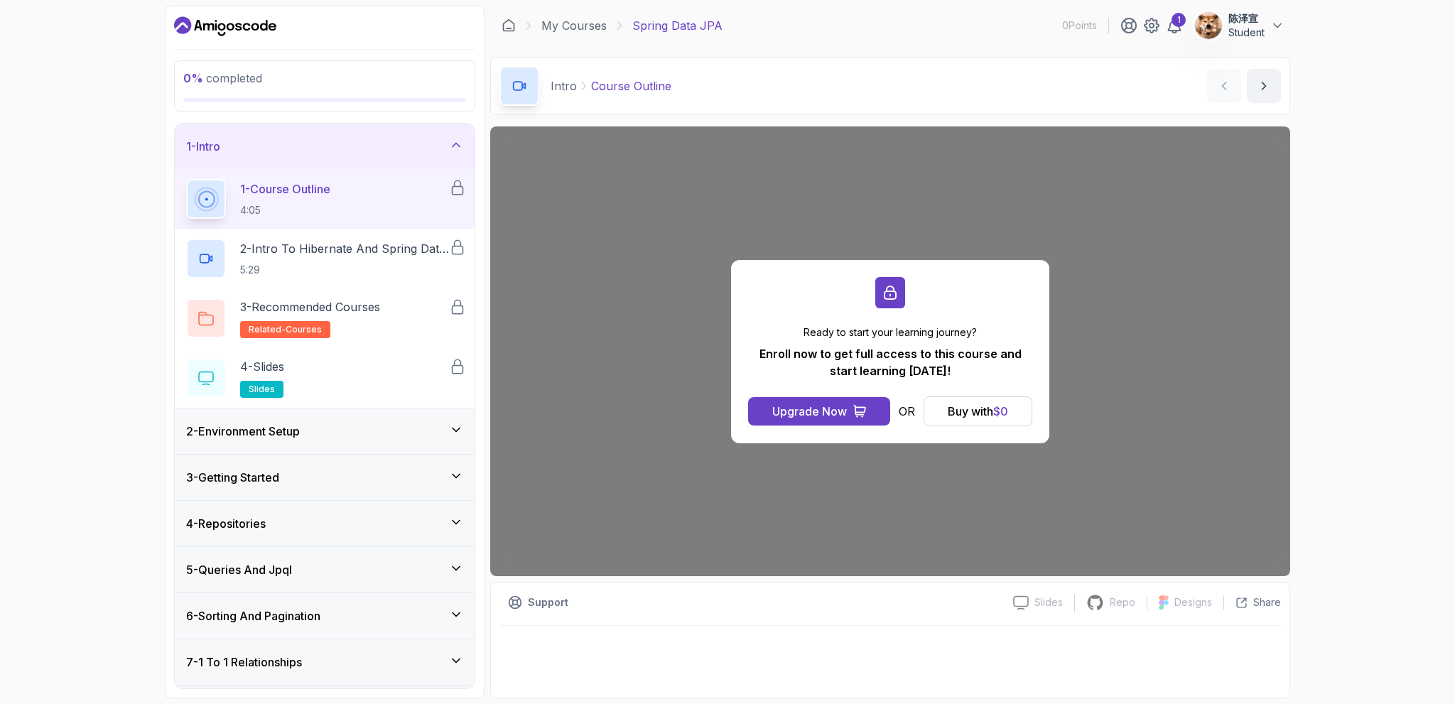  Describe the element at coordinates (677, 26) in the screenshot. I see `p: Spring Data JPA` at that location.